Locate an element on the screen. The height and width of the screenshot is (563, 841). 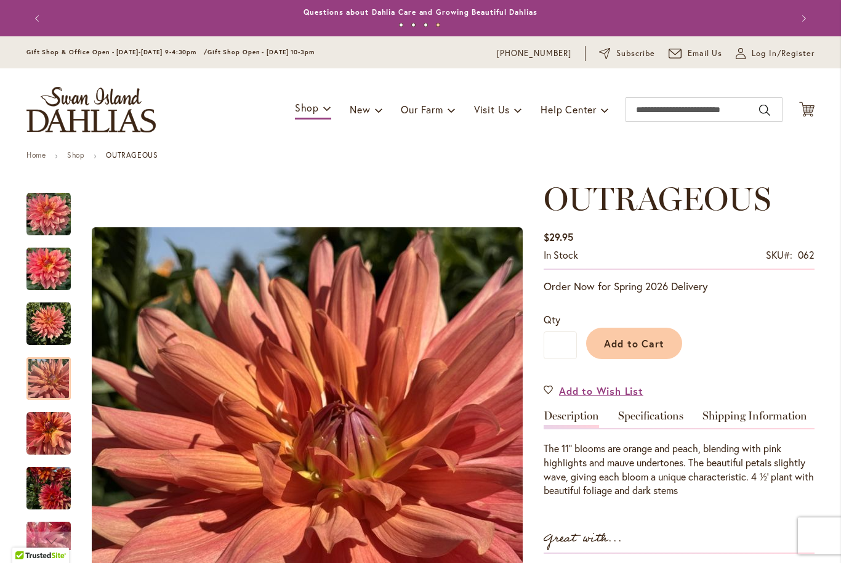
a: store logo is located at coordinates (91, 110).